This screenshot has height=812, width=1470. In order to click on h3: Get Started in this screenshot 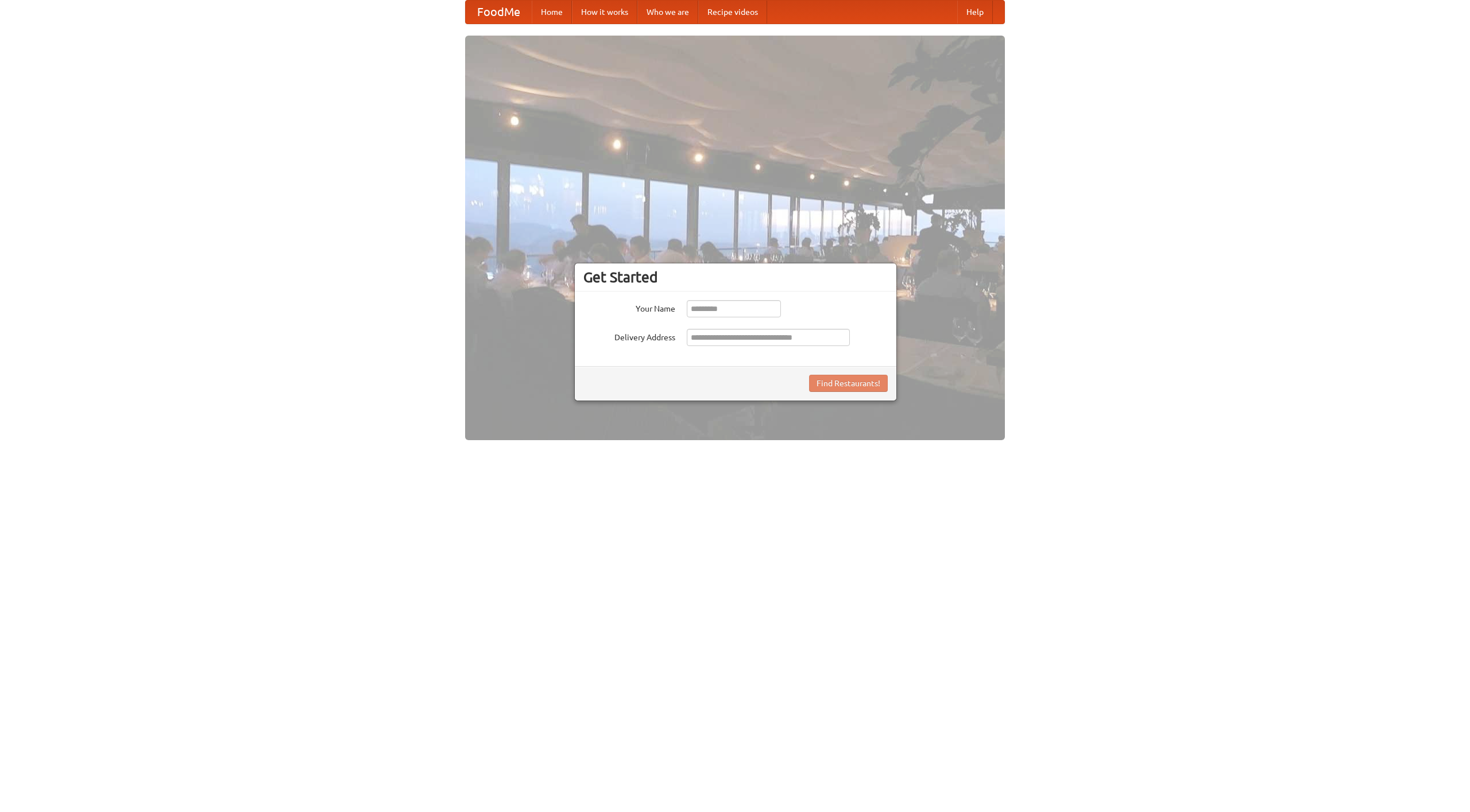, I will do `click(736, 277)`.